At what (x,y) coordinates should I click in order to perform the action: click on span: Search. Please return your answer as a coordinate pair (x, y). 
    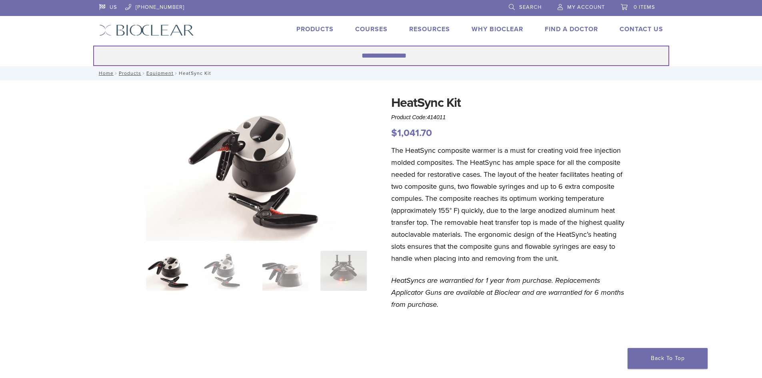
    Looking at the image, I should click on (530, 7).